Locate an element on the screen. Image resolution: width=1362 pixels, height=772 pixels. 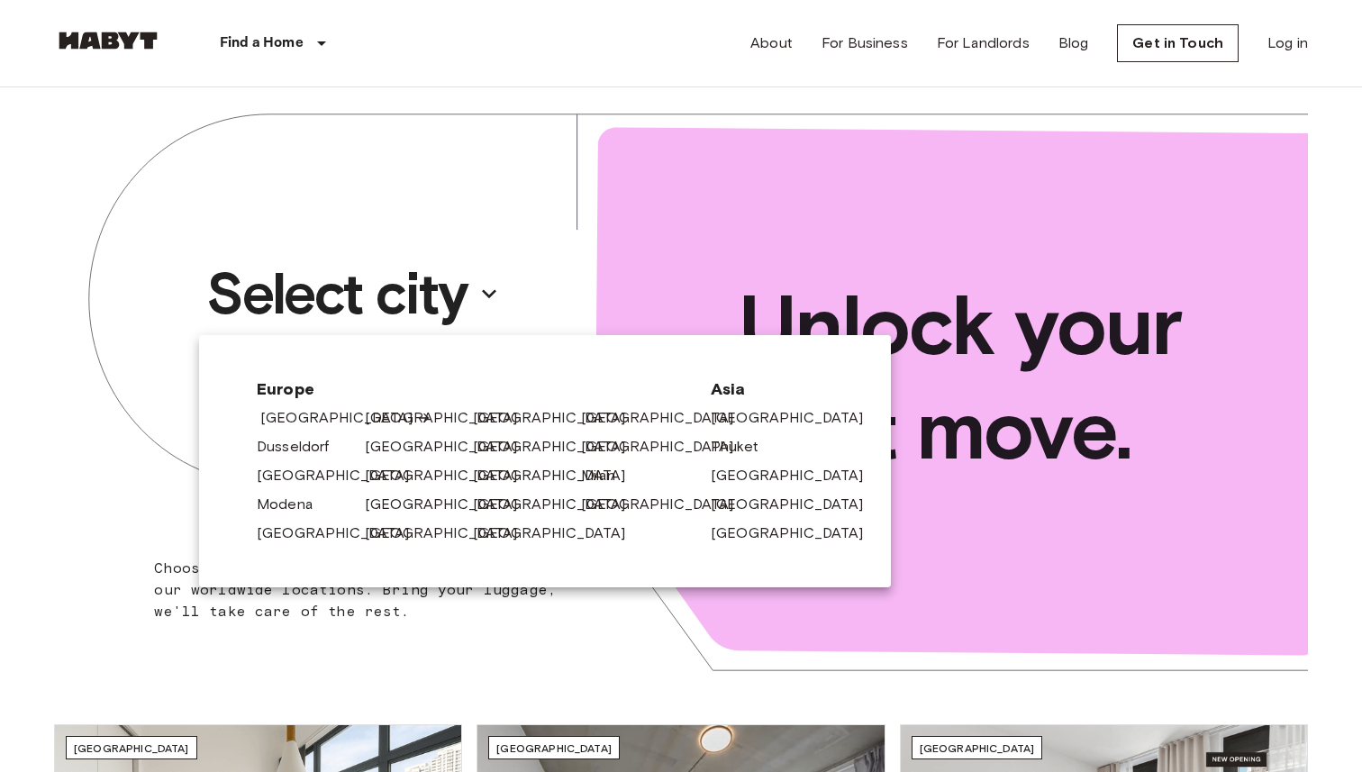
a: Milan is located at coordinates (607, 476).